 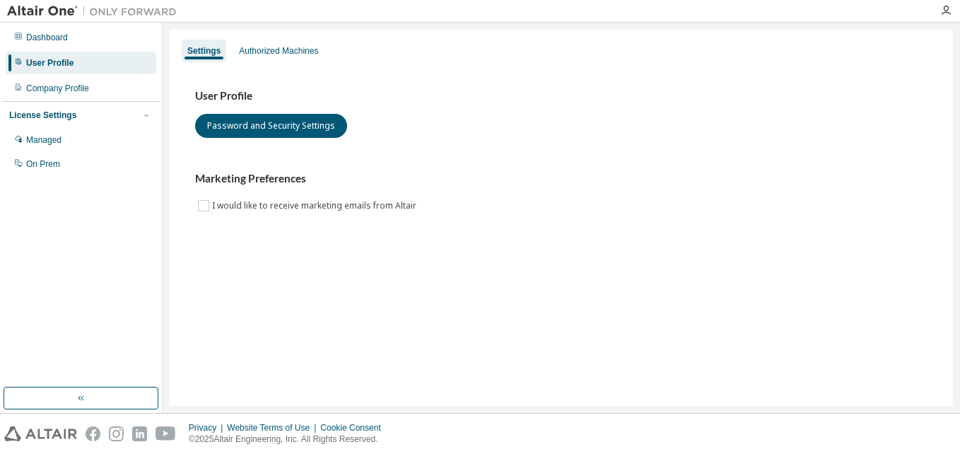 What do you see at coordinates (279, 51) in the screenshot?
I see `div: Authorized Machines` at bounding box center [279, 51].